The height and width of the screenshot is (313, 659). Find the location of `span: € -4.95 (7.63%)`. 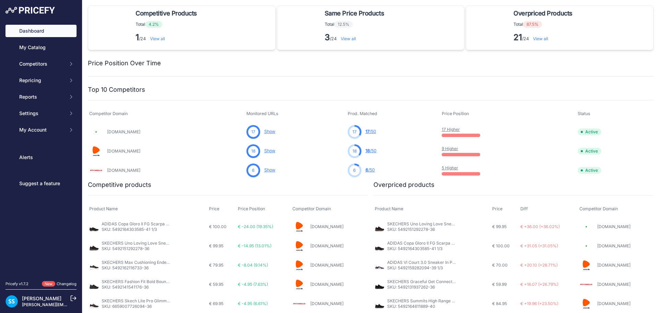

span: € -4.95 (7.63%) is located at coordinates (253, 284).